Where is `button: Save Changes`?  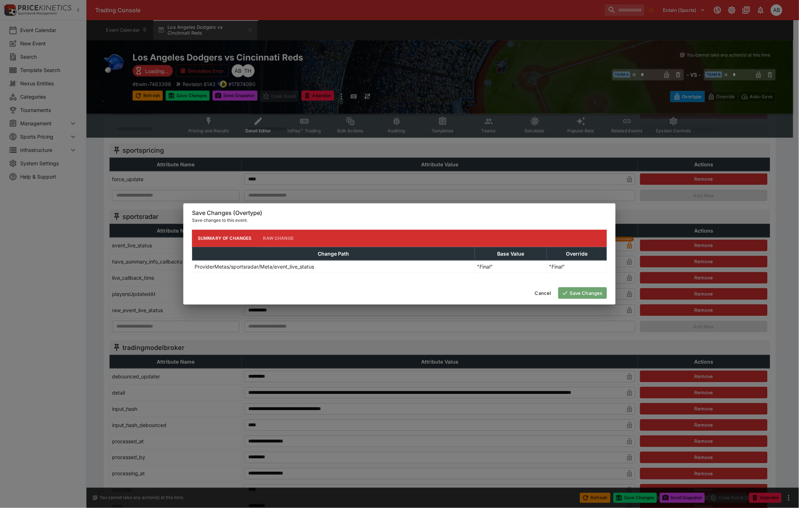
button: Save Changes is located at coordinates (582, 293).